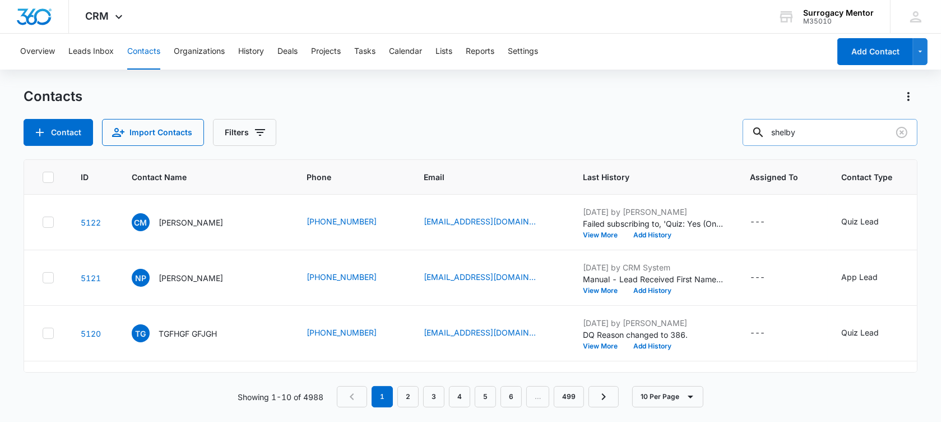 The width and height of the screenshot is (941, 422). Describe the element at coordinates (141, 278) in the screenshot. I see `span: NP` at that location.